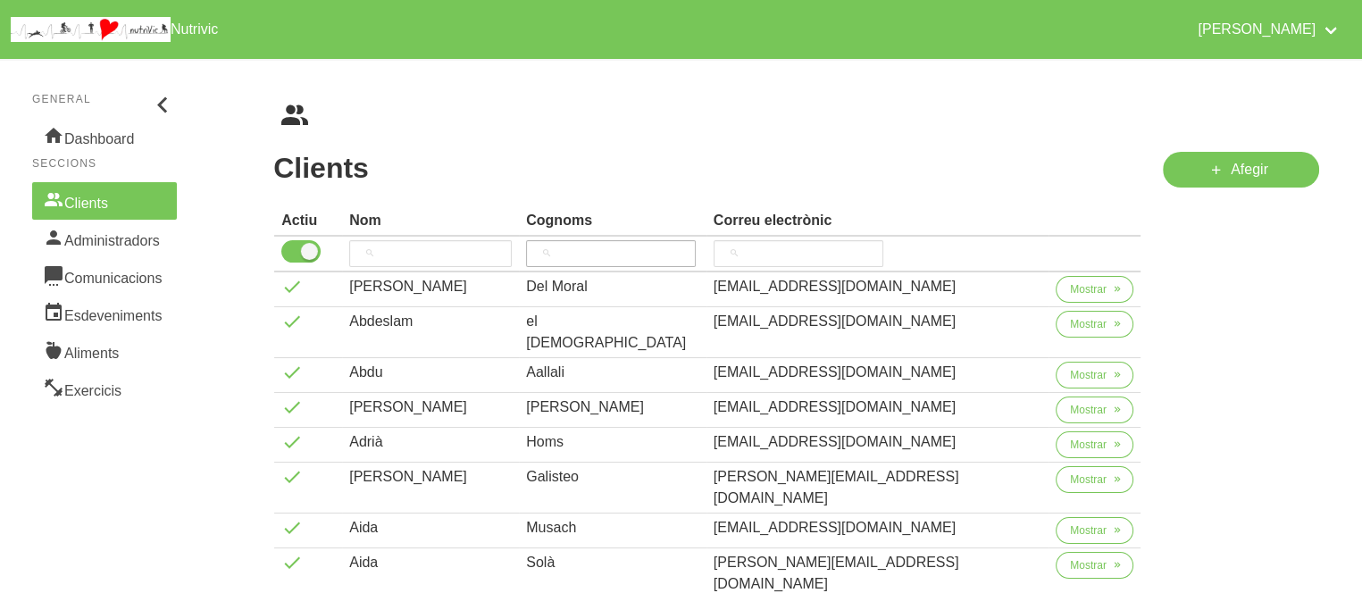 This screenshot has height=593, width=1362. Describe the element at coordinates (431, 221) in the screenshot. I see `div: Nom` at that location.